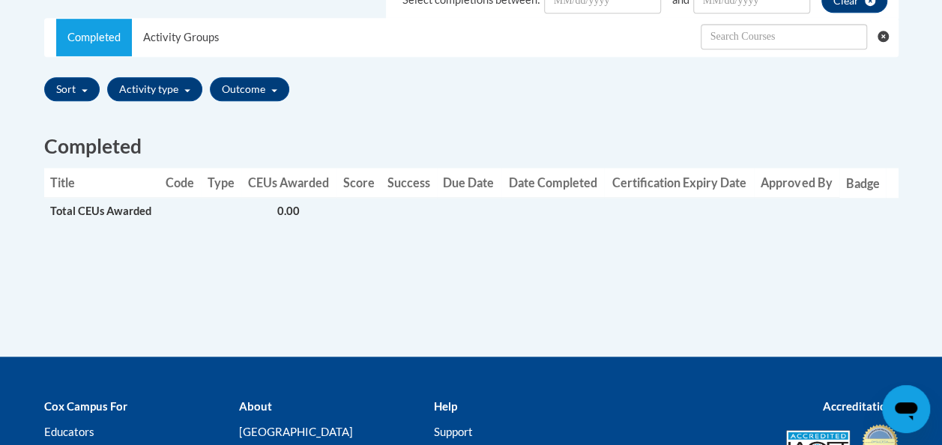  What do you see at coordinates (94, 37) in the screenshot?
I see `a: Completed` at bounding box center [94, 37].